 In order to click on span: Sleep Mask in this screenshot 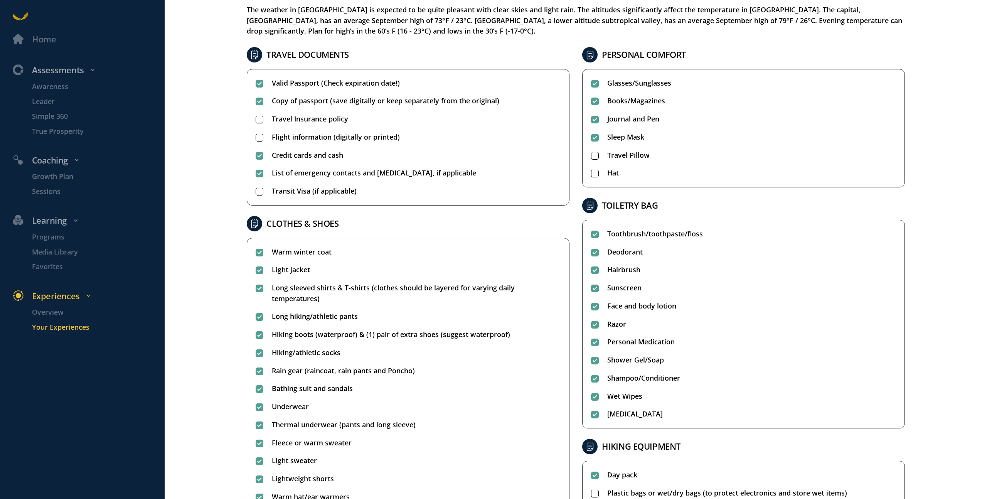, I will do `click(626, 137)`.